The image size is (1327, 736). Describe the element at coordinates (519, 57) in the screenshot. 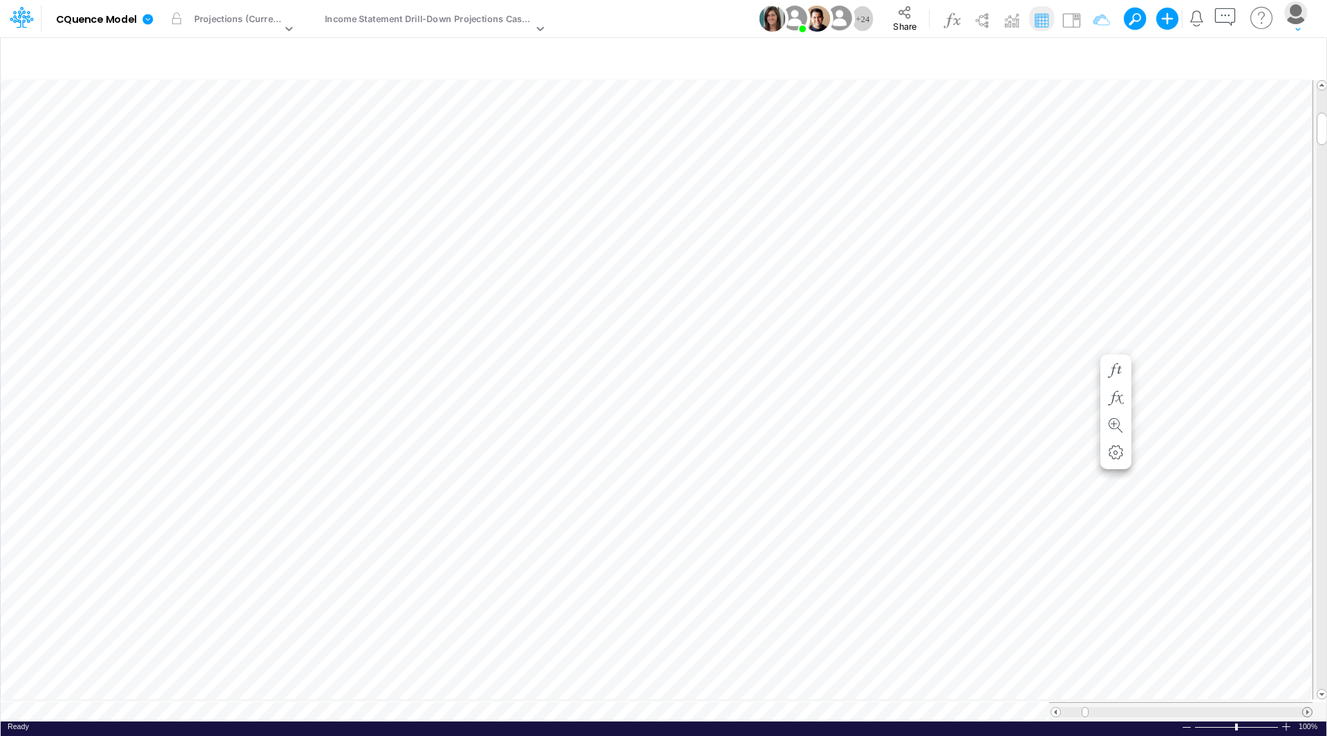

I see `input: Type a title here` at that location.